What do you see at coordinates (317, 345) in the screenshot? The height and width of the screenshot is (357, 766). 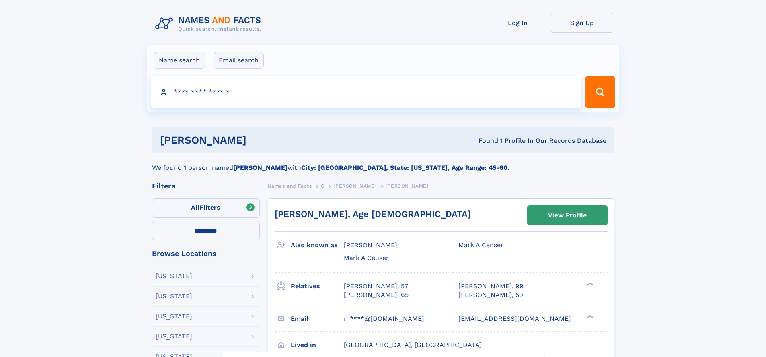 I see `h3: Lived in` at bounding box center [317, 345].